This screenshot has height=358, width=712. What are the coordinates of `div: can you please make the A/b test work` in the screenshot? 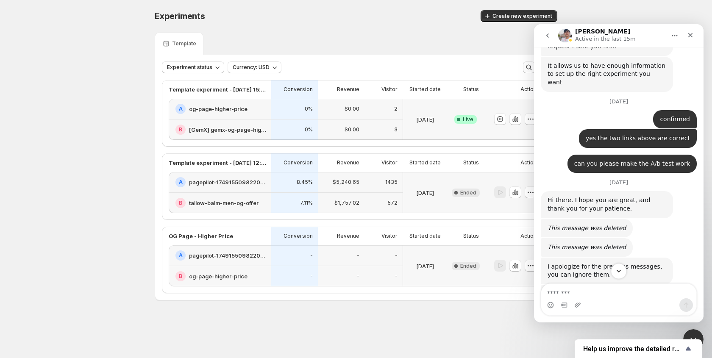 It's located at (98, 140).